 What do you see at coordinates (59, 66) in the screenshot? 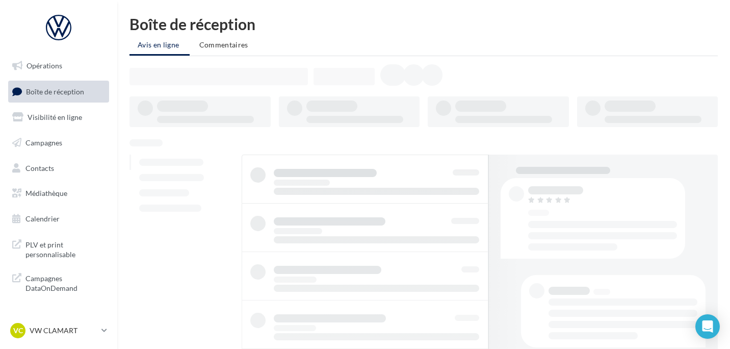
I see `a: Opérations` at bounding box center [59, 66].